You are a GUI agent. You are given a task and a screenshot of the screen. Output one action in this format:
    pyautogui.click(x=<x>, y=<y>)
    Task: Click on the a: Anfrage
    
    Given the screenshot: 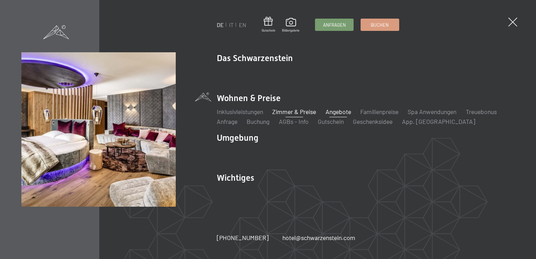 What is the action you would take?
    pyautogui.click(x=227, y=121)
    